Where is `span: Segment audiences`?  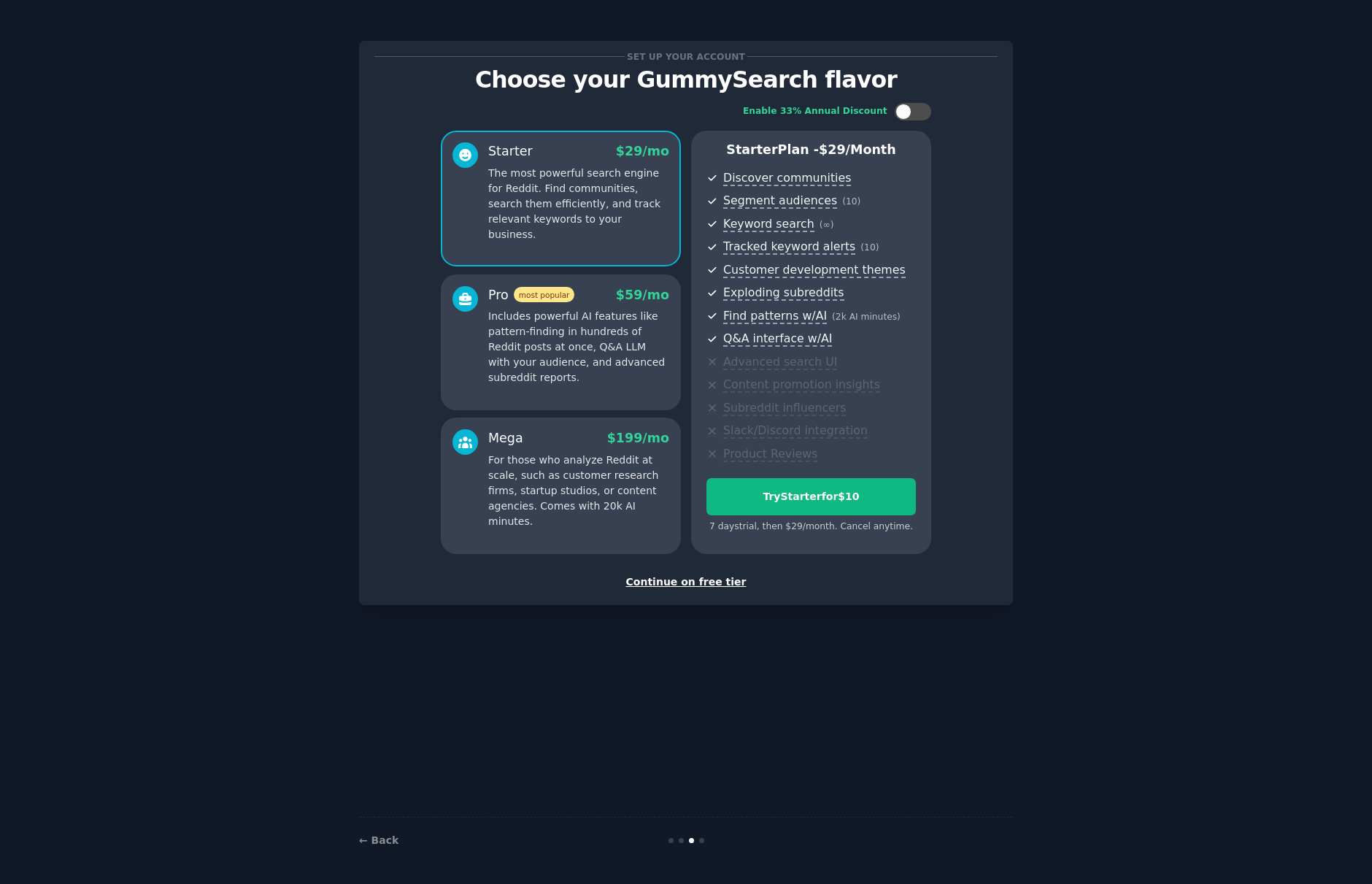
span: Segment audiences is located at coordinates (781, 201).